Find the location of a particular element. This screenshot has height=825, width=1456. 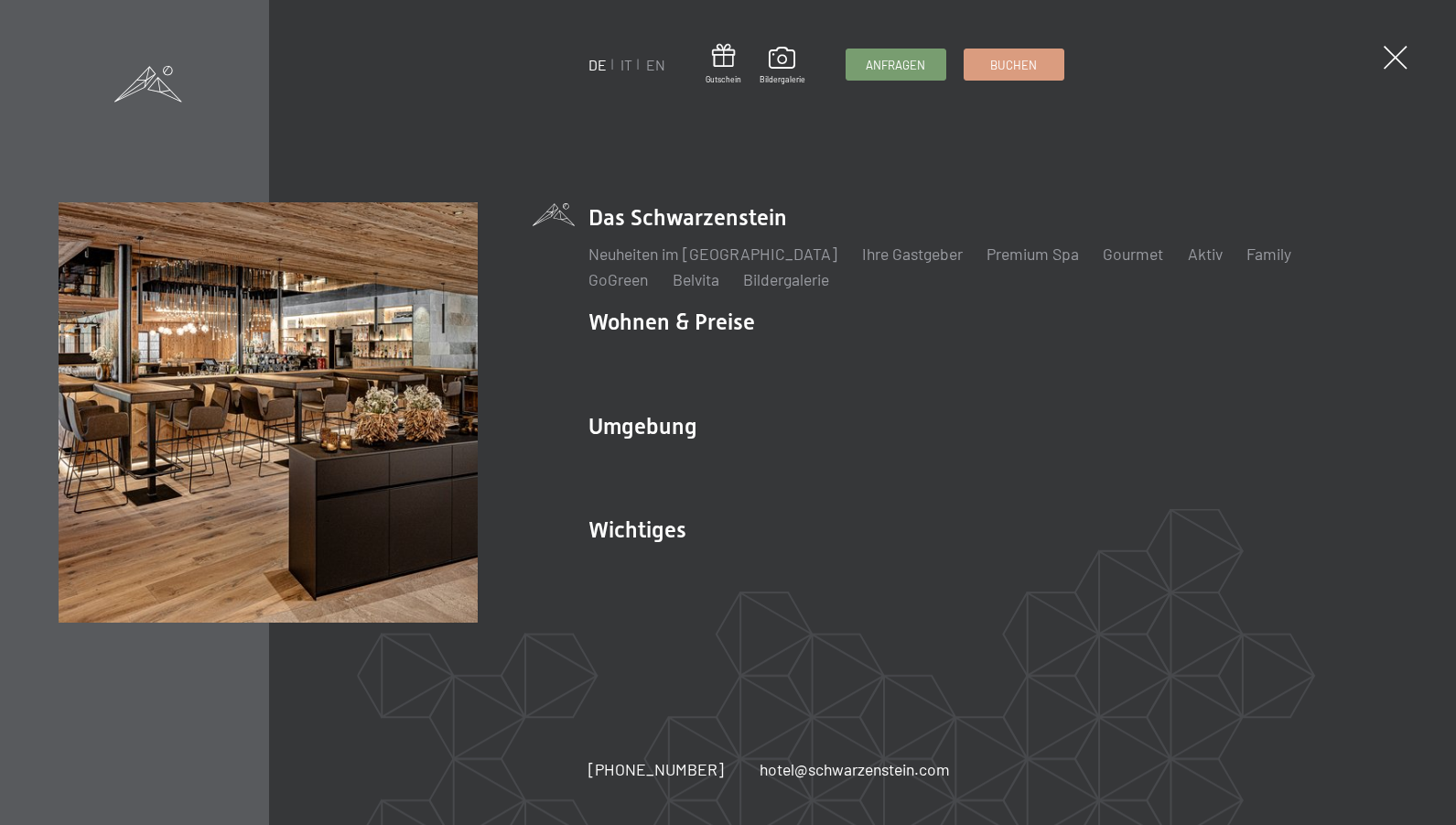

a: GoGreen is located at coordinates (617, 280).